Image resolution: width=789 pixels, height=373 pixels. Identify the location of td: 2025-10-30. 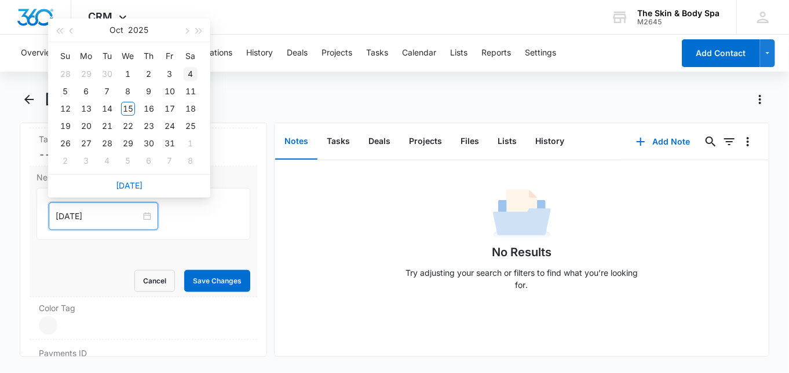
(149, 144).